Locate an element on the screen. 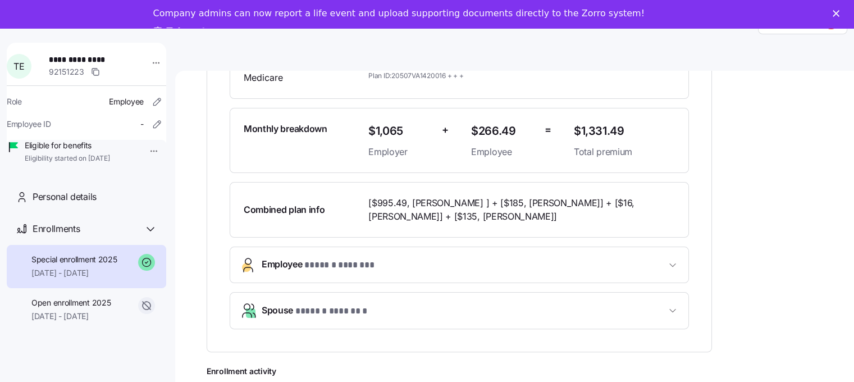 The image size is (854, 382). span: Employee ID is located at coordinates (29, 124).